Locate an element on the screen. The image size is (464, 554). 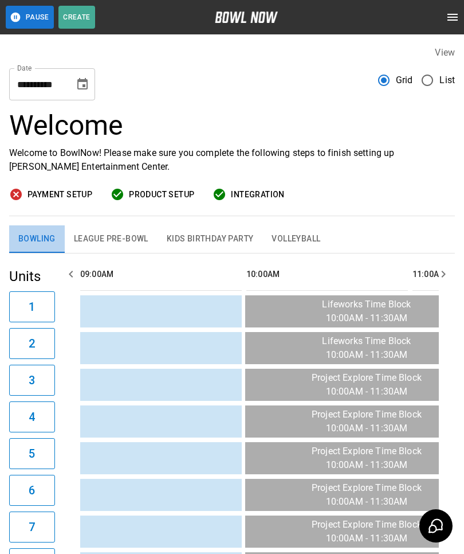
span: Integration is located at coordinates (257, 194).